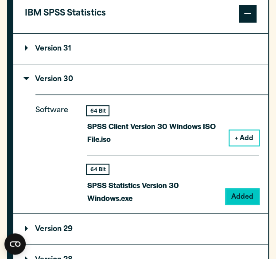  Describe the element at coordinates (244, 138) in the screenshot. I see `button: + Add` at that location.